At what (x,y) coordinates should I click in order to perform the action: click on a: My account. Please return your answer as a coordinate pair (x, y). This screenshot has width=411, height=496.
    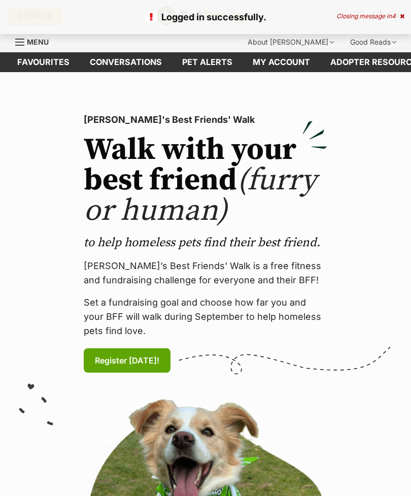
    Looking at the image, I should click on (281, 62).